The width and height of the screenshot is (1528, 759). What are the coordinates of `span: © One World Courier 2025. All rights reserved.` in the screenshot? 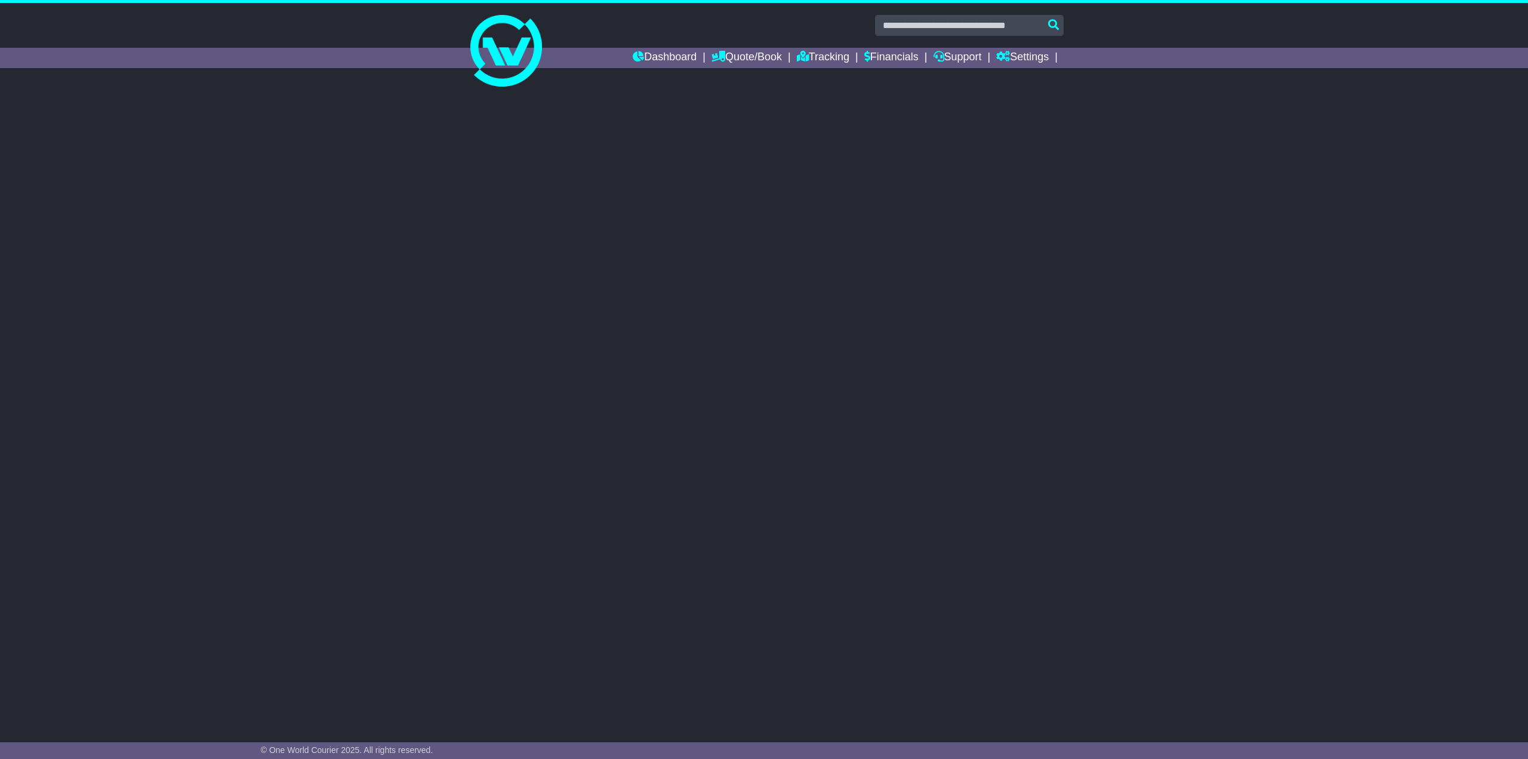 It's located at (347, 750).